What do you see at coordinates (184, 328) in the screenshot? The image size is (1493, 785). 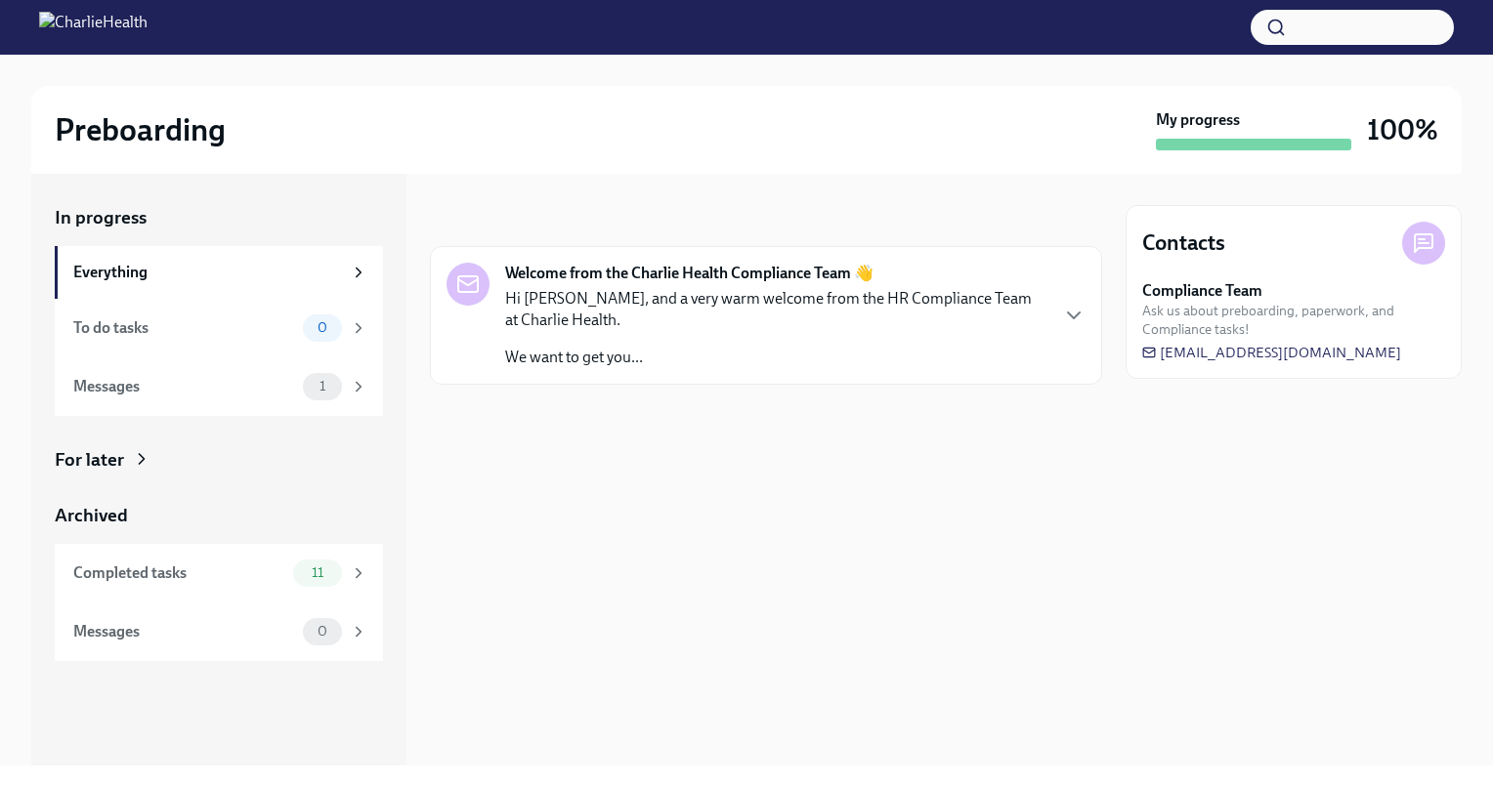 I see `div: To do tasks` at bounding box center [184, 328].